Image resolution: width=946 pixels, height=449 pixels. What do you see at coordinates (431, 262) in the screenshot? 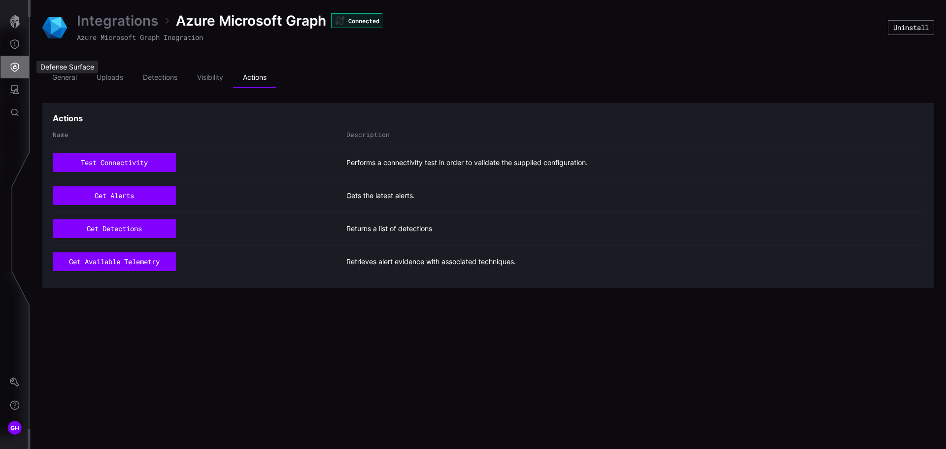
I see `span: Retrieves alert evidence with associated techniques.` at bounding box center [431, 262].